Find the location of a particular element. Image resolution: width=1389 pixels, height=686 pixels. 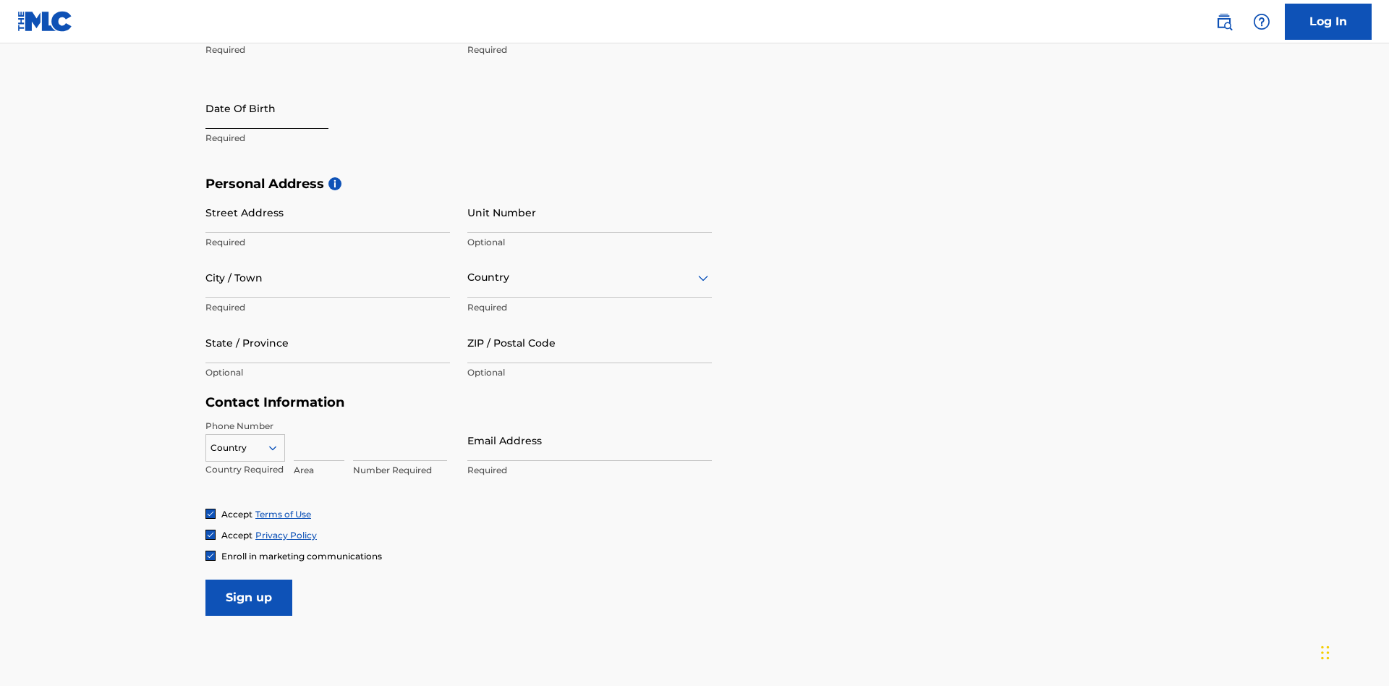

p: Area is located at coordinates (319, 470).